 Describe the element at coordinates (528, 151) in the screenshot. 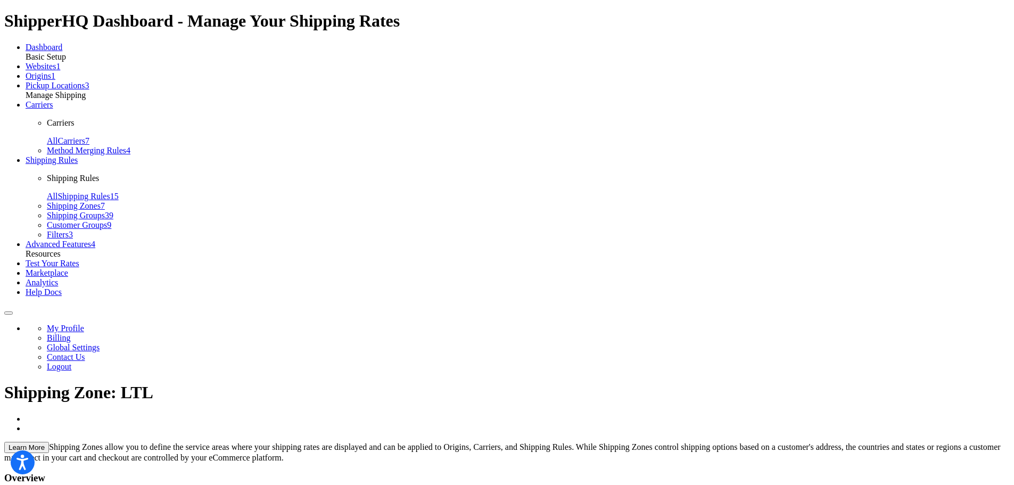

I see `li: Method Merging Rules` at that location.